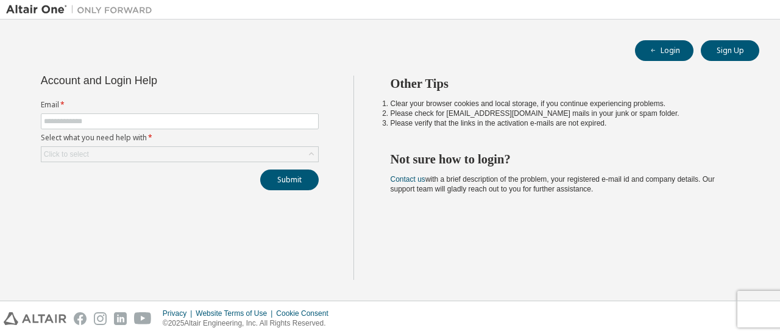 This screenshot has width=780, height=336. Describe the element at coordinates (565, 123) in the screenshot. I see `li: Please verify that the links in the activation e-mails are not expired.` at that location.